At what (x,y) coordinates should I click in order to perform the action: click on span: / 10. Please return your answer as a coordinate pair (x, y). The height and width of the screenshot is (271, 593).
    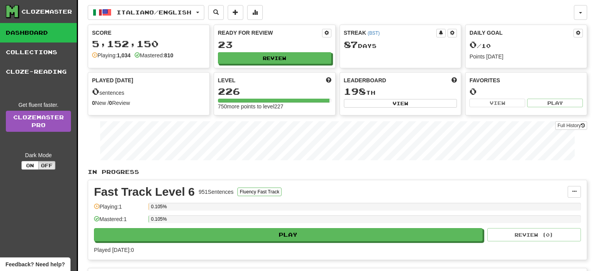
    Looking at the image, I should click on (480, 46).